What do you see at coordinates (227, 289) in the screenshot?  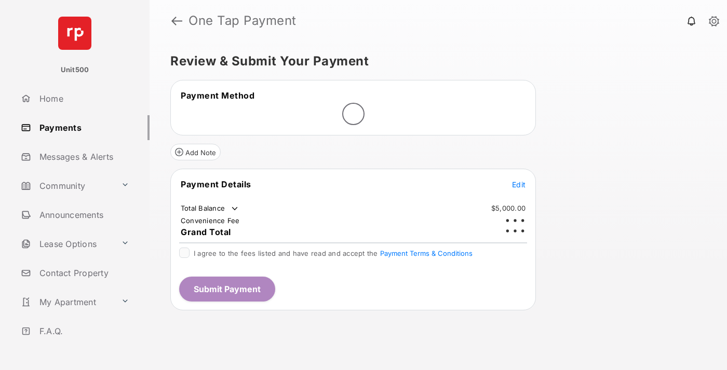 I see `button: Submit Payment` at bounding box center [227, 289].